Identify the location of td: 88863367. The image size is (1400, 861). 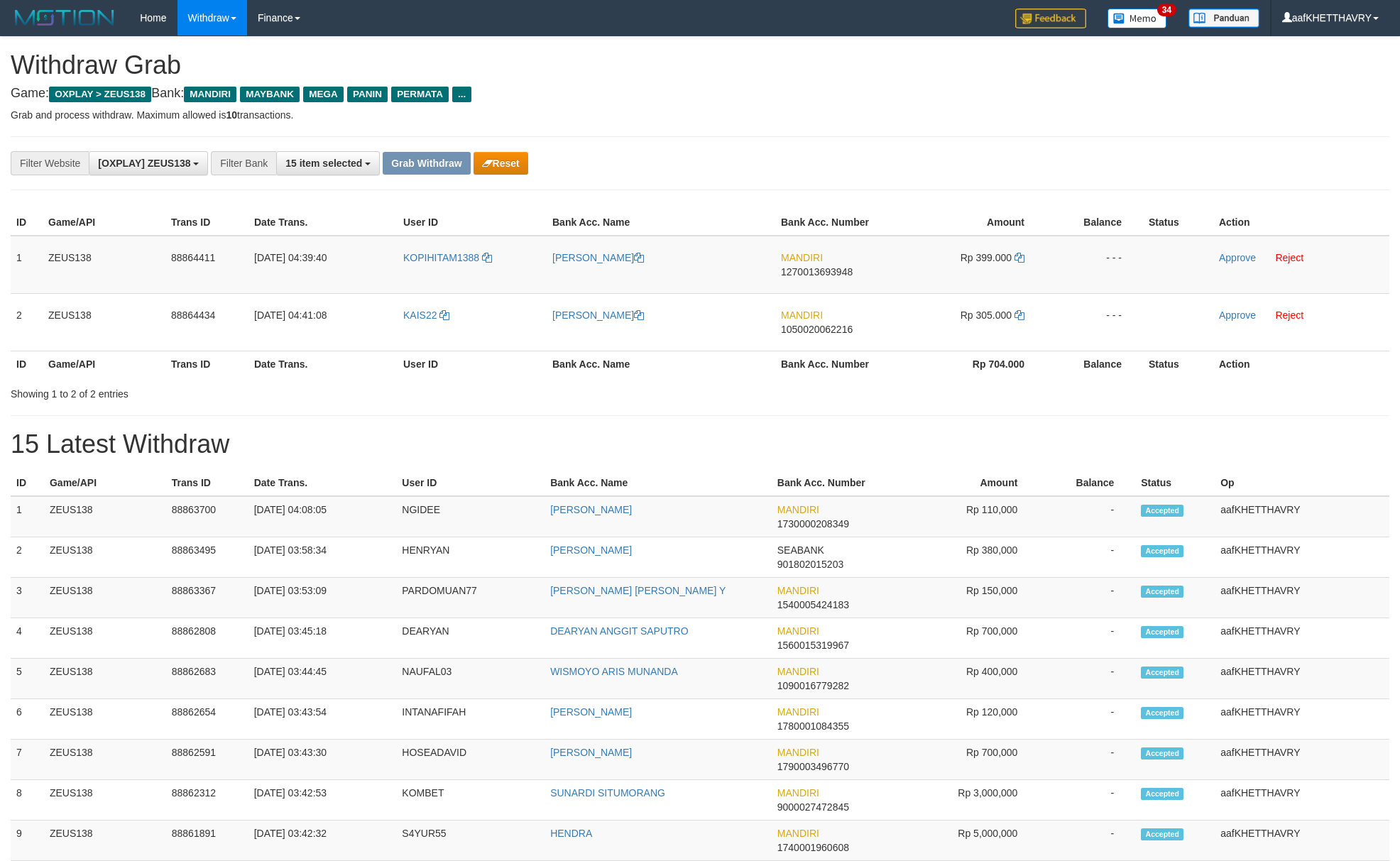
(207, 598).